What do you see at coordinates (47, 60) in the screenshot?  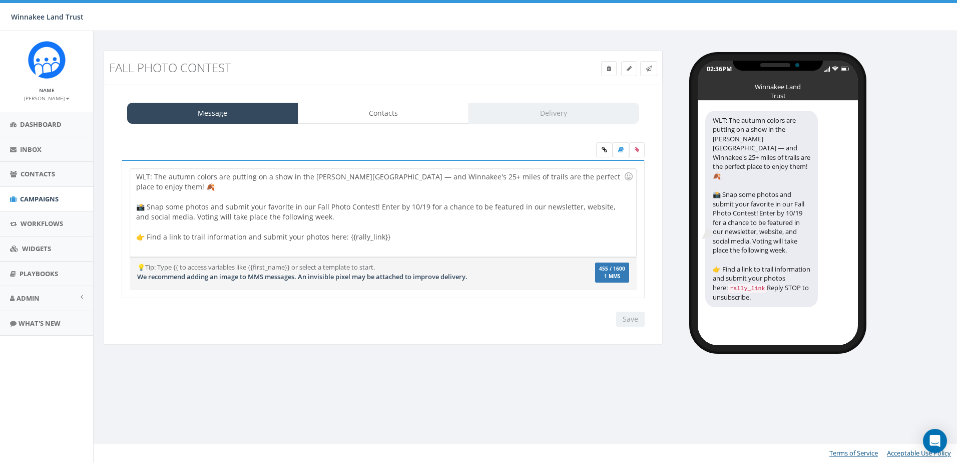 I see `img: Rally_Corp_Icon.png` at bounding box center [47, 60].